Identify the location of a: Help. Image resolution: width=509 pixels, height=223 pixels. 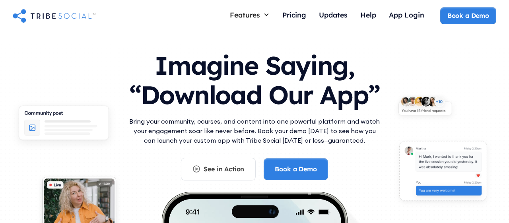
(368, 16).